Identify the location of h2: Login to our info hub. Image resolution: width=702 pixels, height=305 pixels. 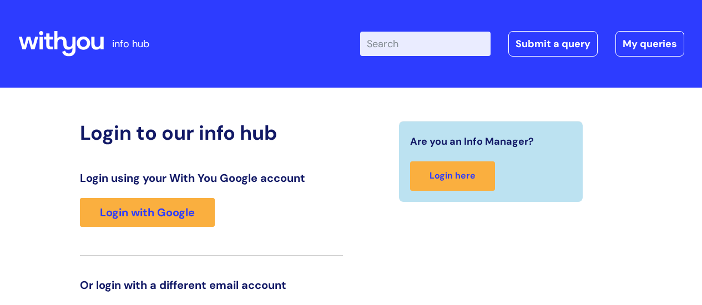
(211, 133).